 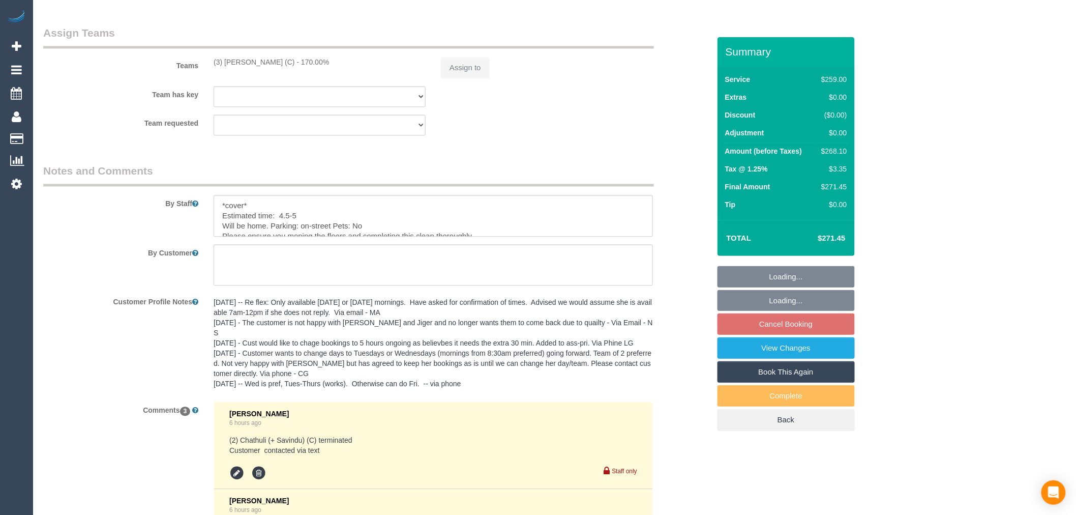 What do you see at coordinates (185, 411) in the screenshot?
I see `span: 3` at bounding box center [185, 411].